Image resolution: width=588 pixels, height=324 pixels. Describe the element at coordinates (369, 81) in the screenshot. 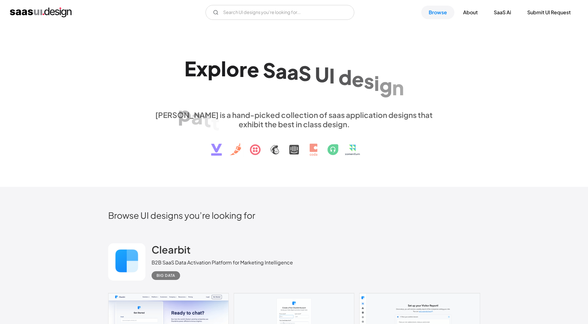

I see `div: s` at that location.